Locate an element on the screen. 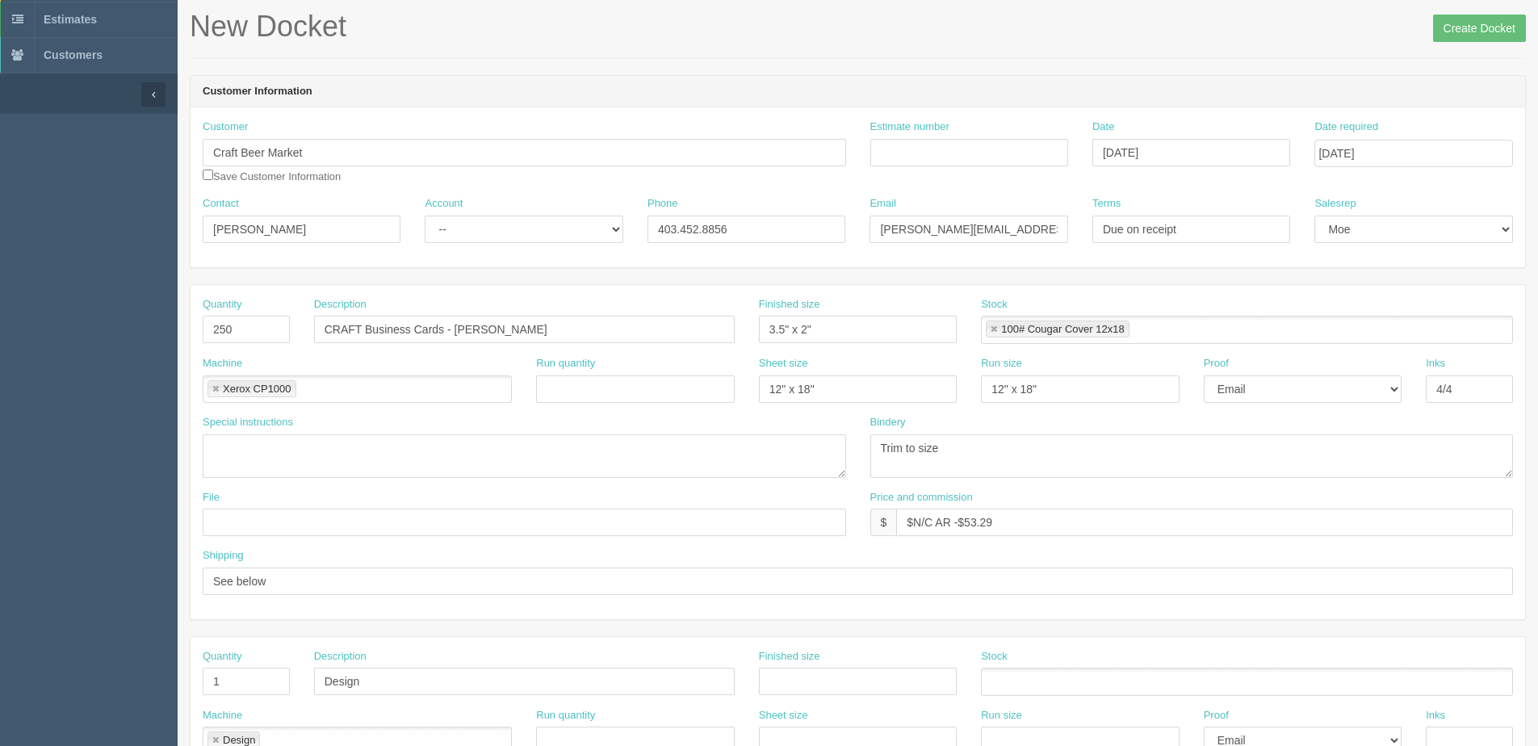  label: Account is located at coordinates (443, 204).